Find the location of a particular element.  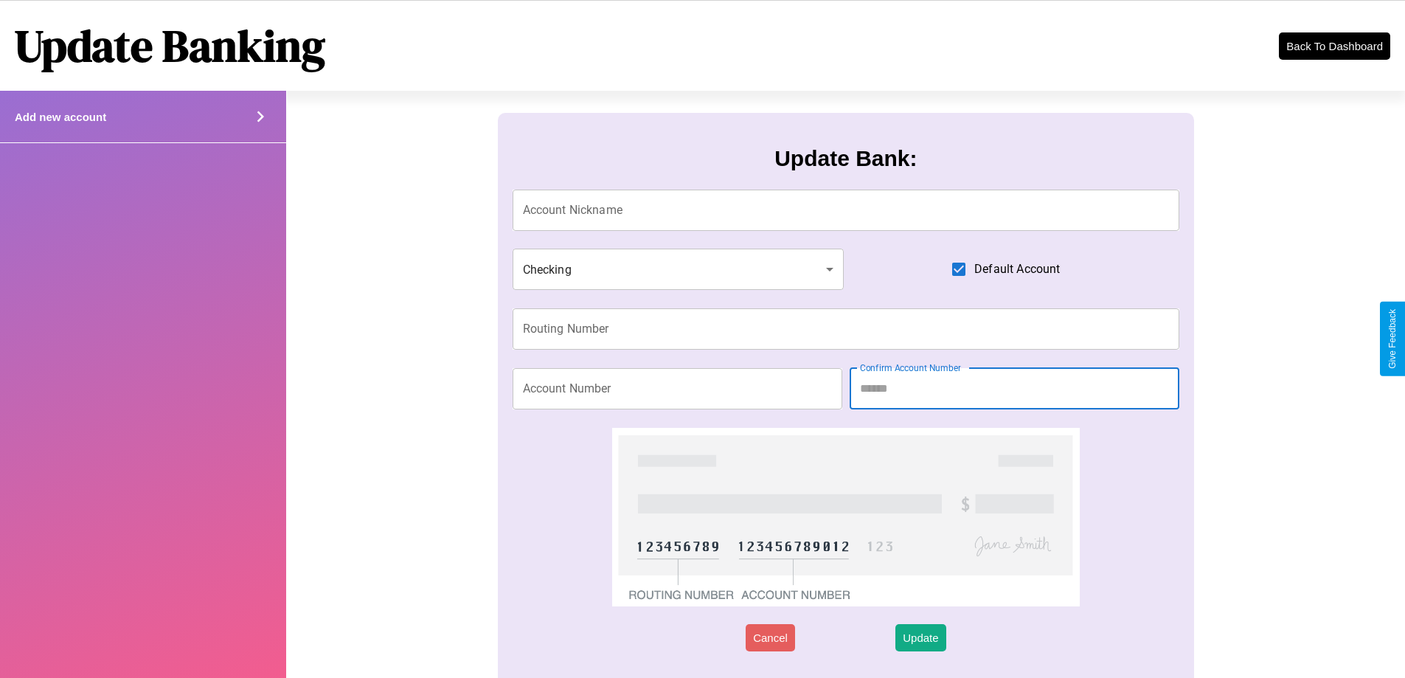

h1: Update Banking is located at coordinates (170, 46).